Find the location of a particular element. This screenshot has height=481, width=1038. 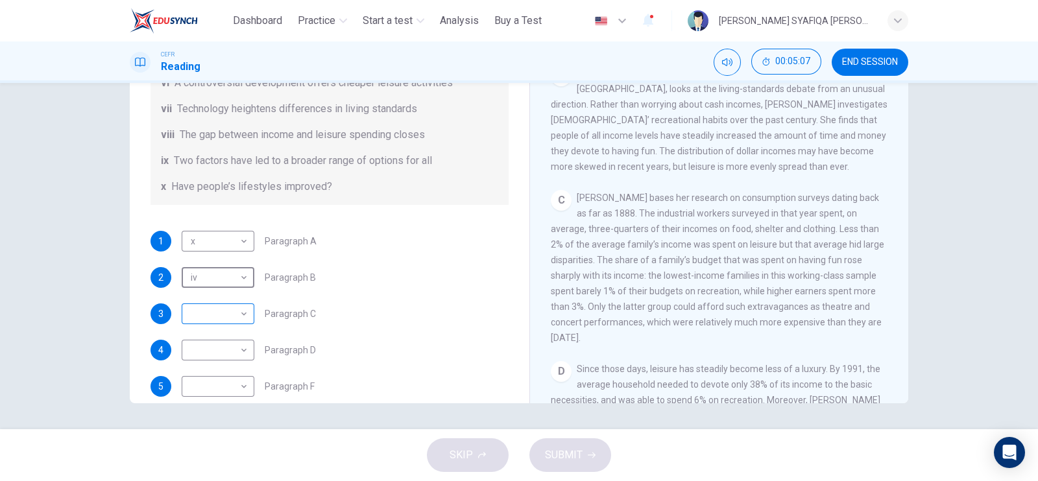

div: Hide is located at coordinates (786, 62).